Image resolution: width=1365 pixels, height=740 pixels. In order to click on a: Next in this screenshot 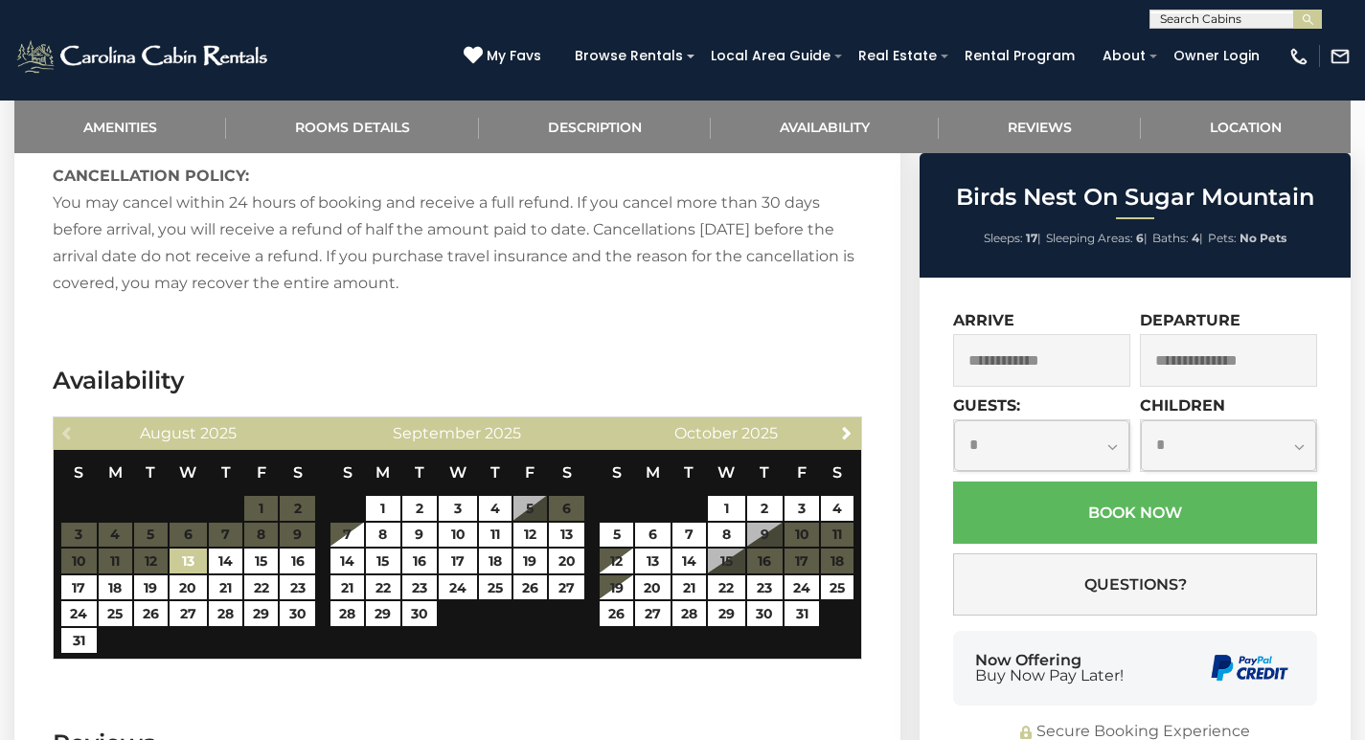, I will do `click(847, 432)`.